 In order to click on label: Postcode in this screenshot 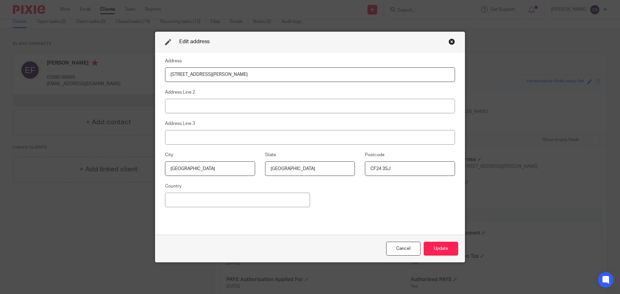, I will do `click(375, 155)`.